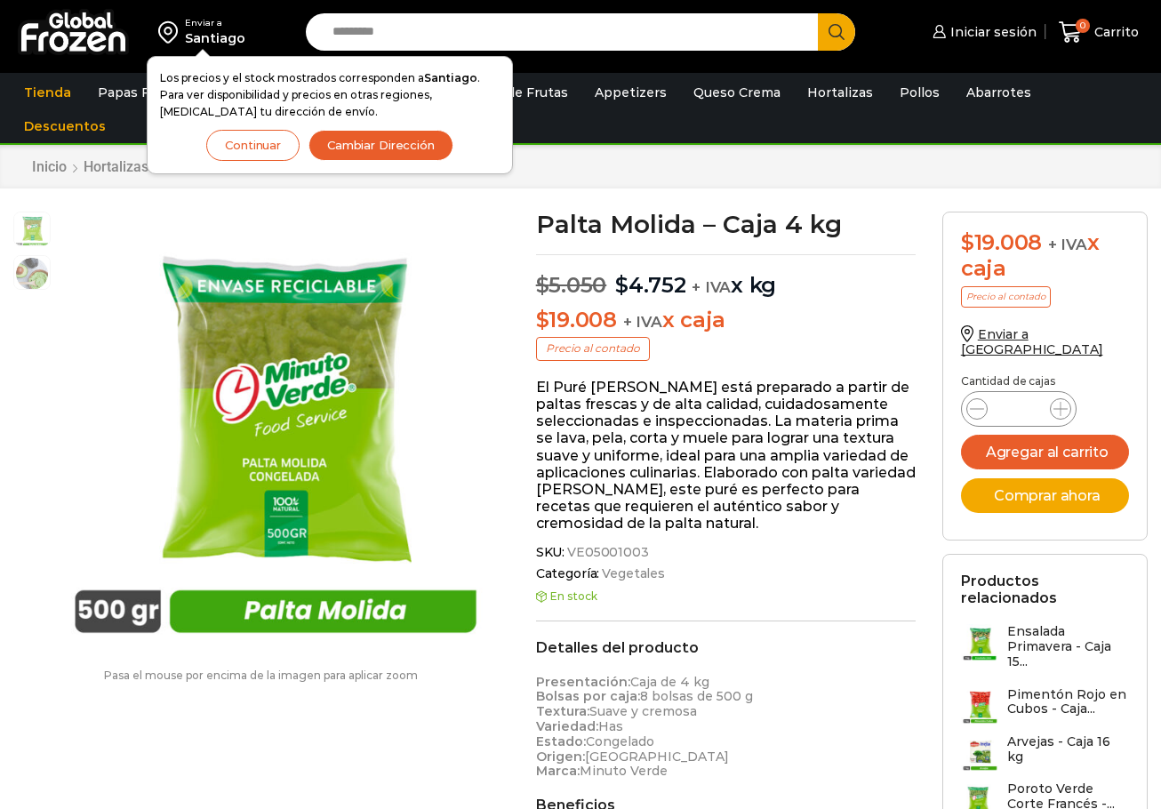 The height and width of the screenshot is (809, 1161). I want to click on p: x kg, so click(725, 276).